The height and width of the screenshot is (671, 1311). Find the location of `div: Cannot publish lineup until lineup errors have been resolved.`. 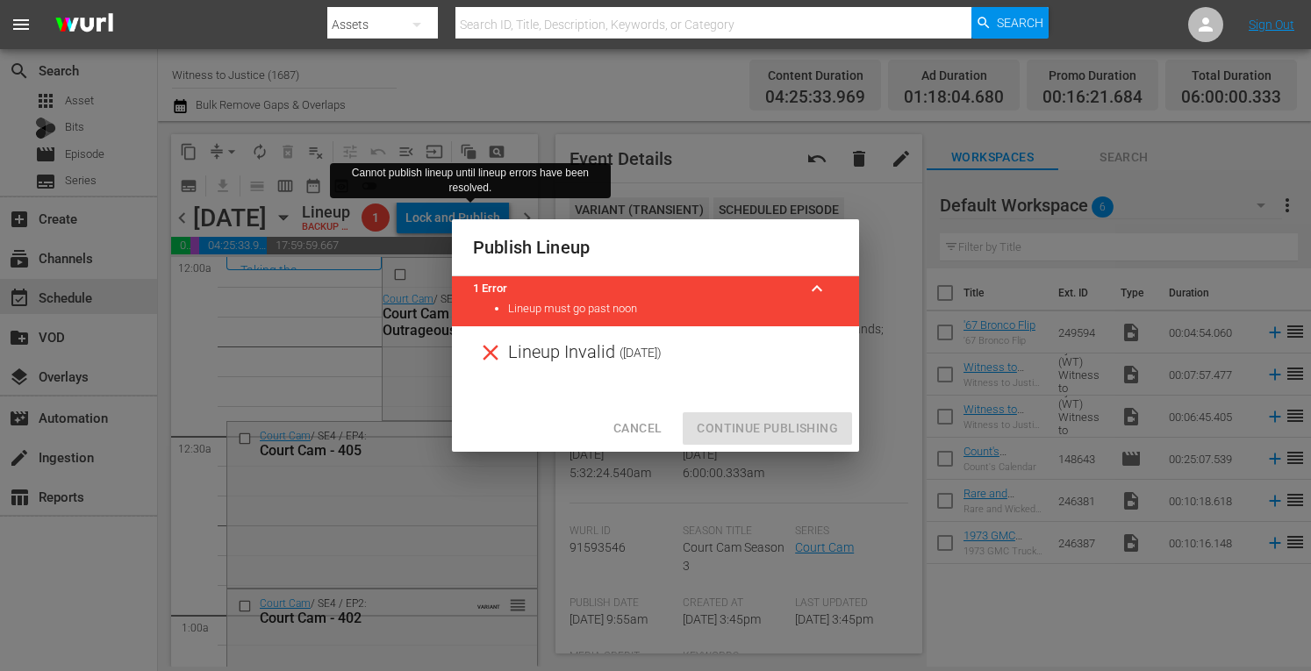

div: Cannot publish lineup until lineup errors have been resolved. is located at coordinates (470, 181).